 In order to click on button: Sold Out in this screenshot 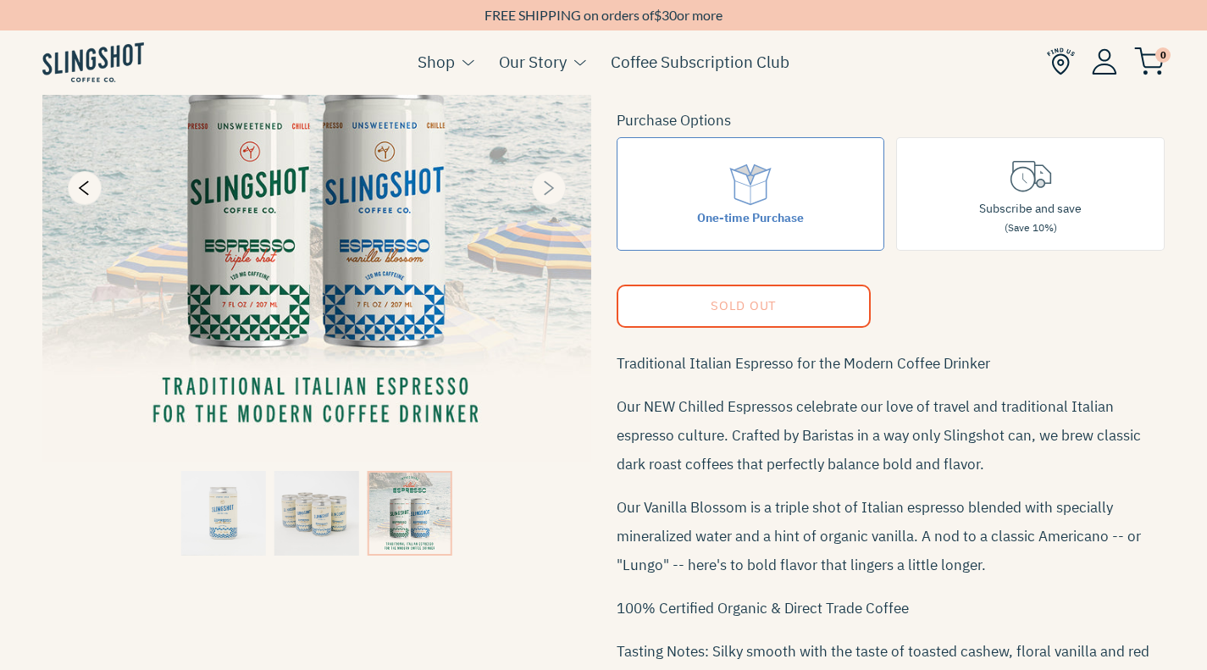, I will do `click(744, 306)`.